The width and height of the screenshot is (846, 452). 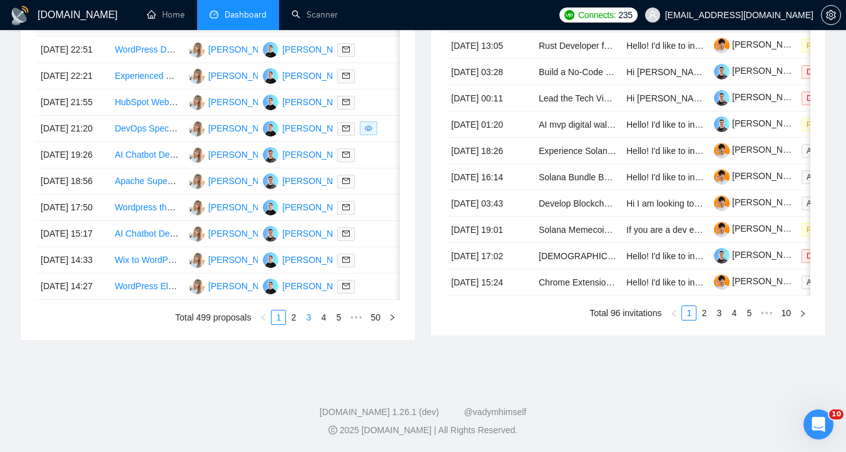 What do you see at coordinates (821, 177) in the screenshot?
I see `span: Archived` at bounding box center [821, 177].